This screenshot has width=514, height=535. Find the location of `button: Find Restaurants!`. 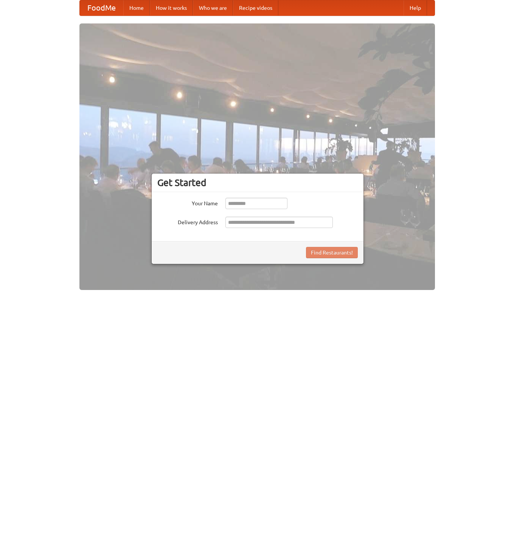

button: Find Restaurants! is located at coordinates (332, 253).